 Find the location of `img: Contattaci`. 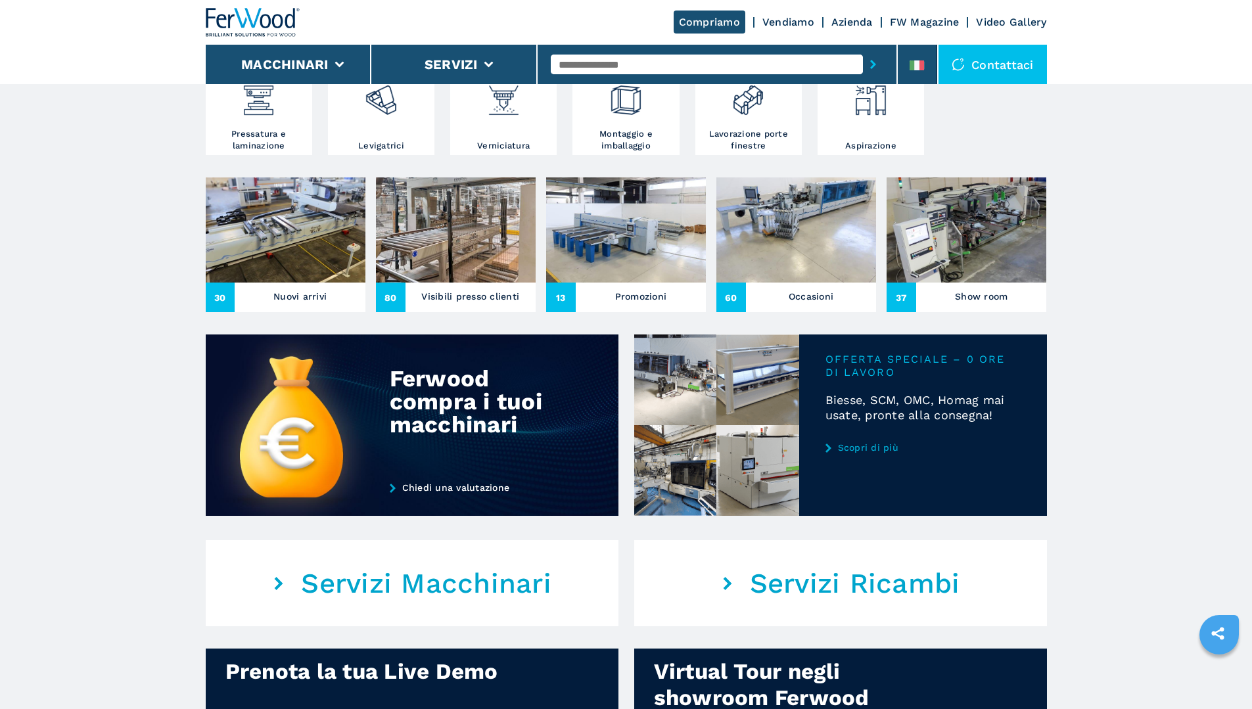

img: Contattaci is located at coordinates (958, 64).